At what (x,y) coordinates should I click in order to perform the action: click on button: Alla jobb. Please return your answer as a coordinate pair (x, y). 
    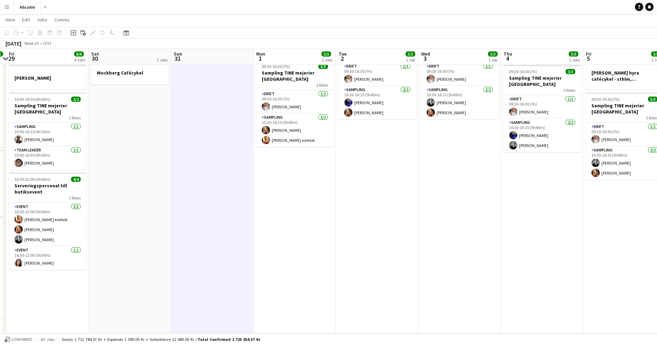
    Looking at the image, I should click on (28, 7).